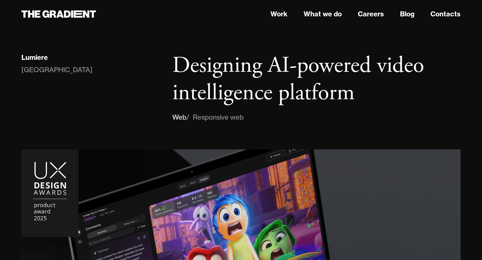 This screenshot has width=482, height=260. I want to click on div: Lumiere, so click(34, 58).